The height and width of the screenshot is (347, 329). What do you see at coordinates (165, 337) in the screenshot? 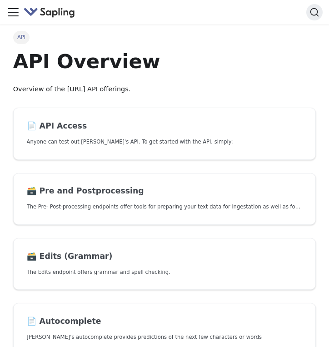
I see `p: Sapling's autocomplete provides predictions of the next few characters or words` at bounding box center [165, 337].